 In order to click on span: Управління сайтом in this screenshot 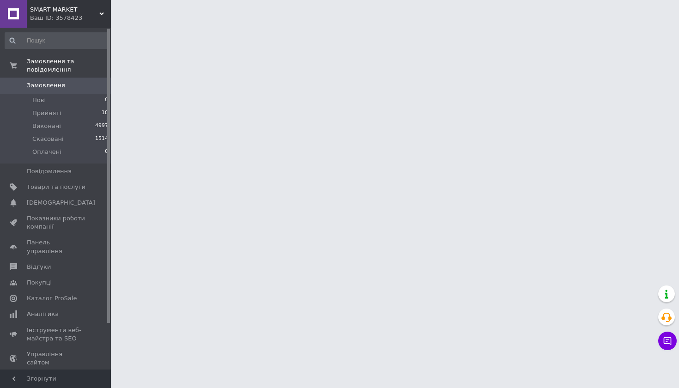, I will do `click(56, 358)`.